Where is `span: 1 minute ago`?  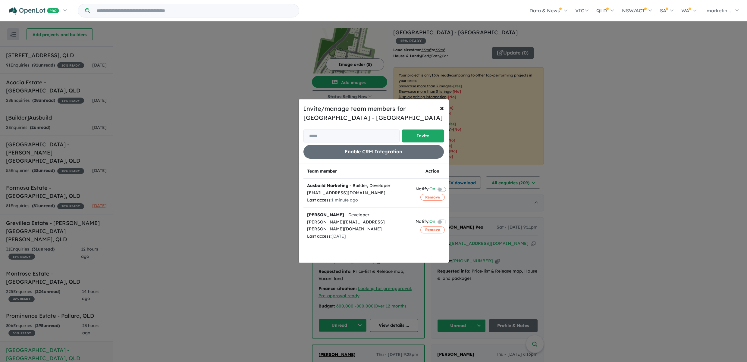
span: 1 minute ago is located at coordinates (345, 200).